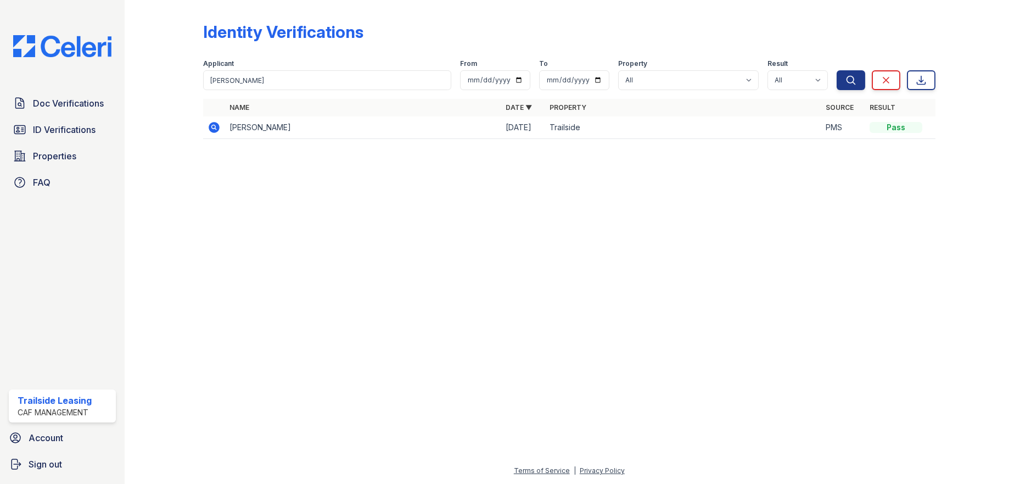 This screenshot has width=1014, height=484. Describe the element at coordinates (519, 107) in the screenshot. I see `a: Date ▼` at that location.